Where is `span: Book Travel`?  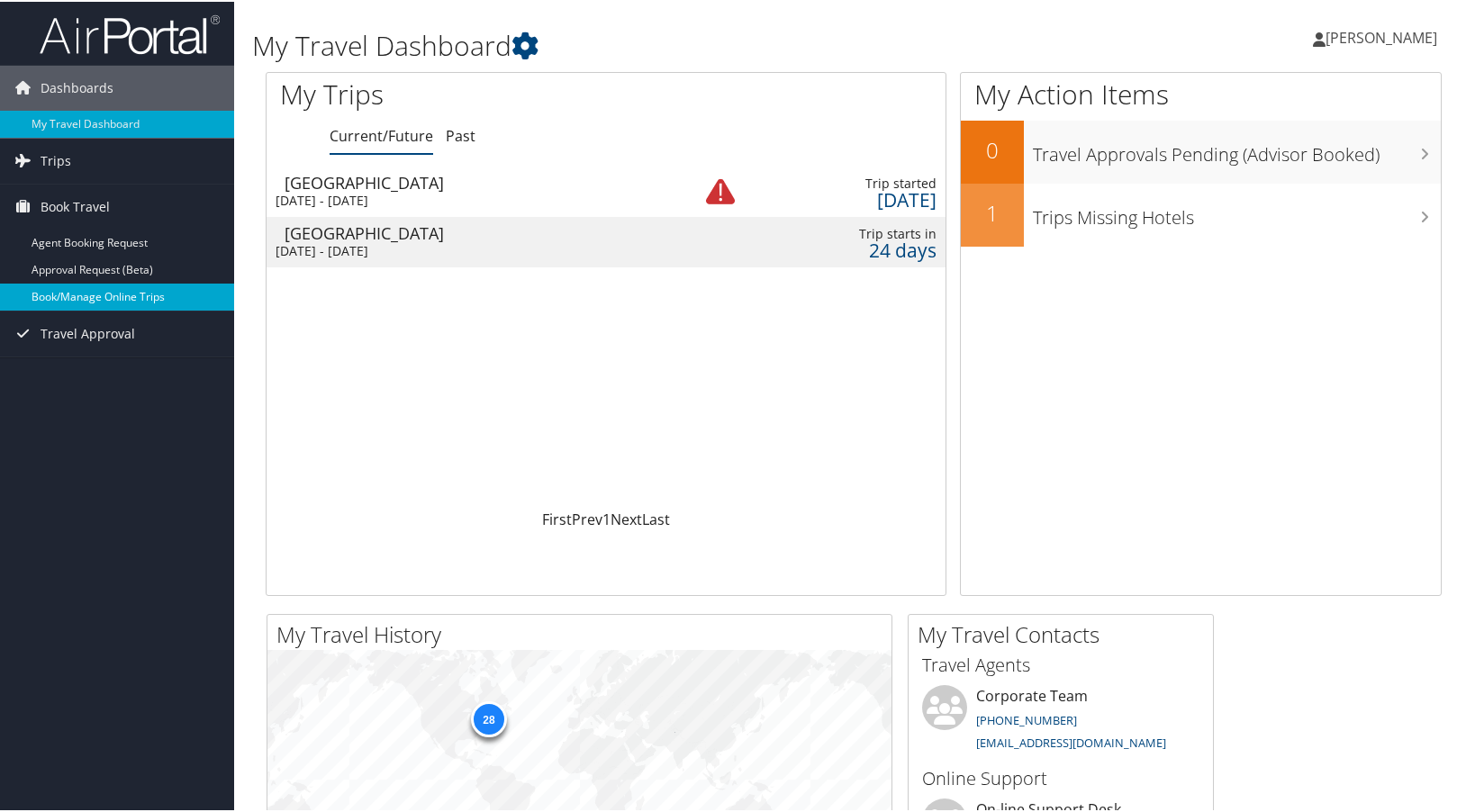 span: Book Travel is located at coordinates (75, 205).